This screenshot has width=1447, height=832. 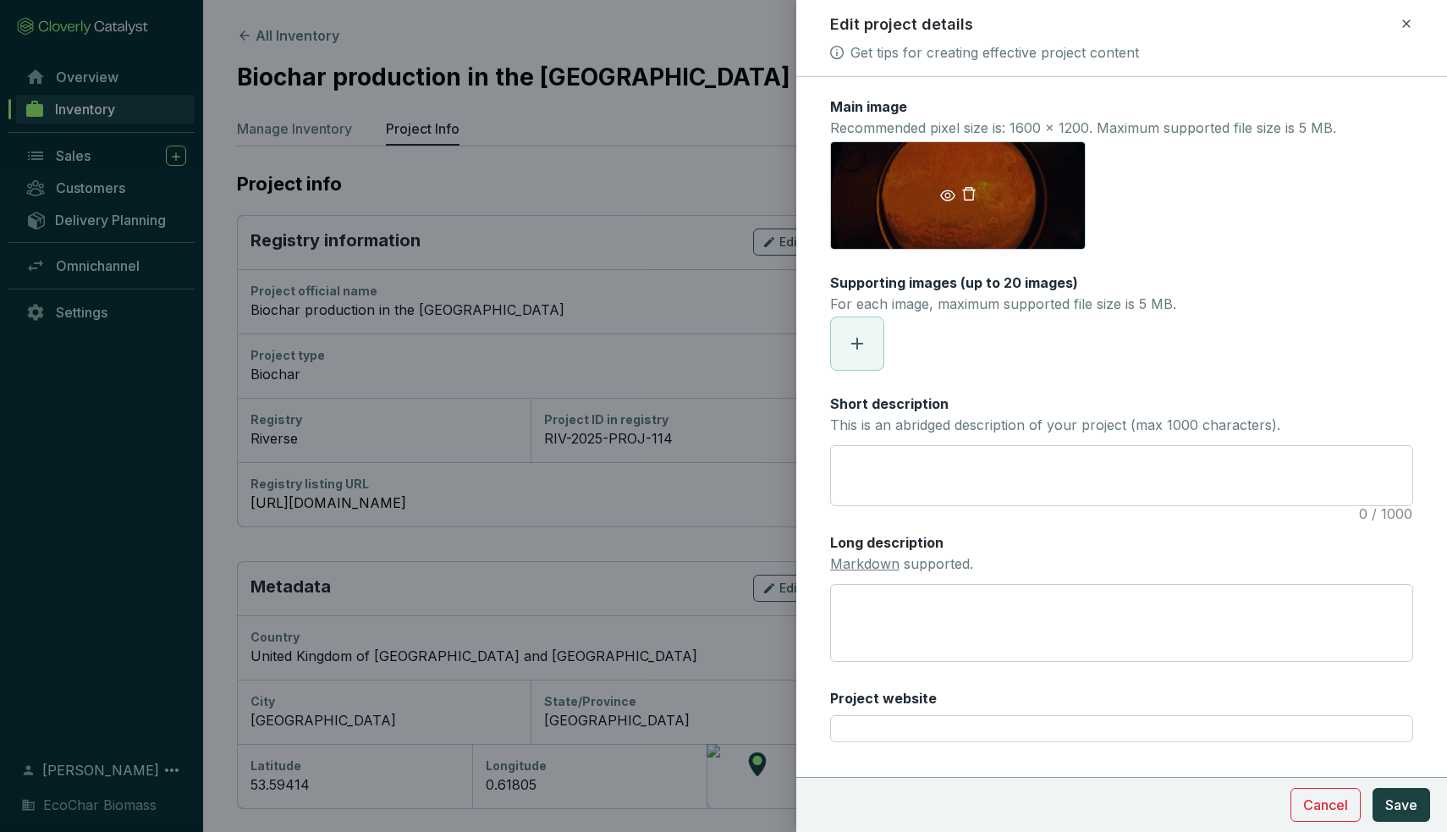 I want to click on span: Cancel, so click(x=1325, y=805).